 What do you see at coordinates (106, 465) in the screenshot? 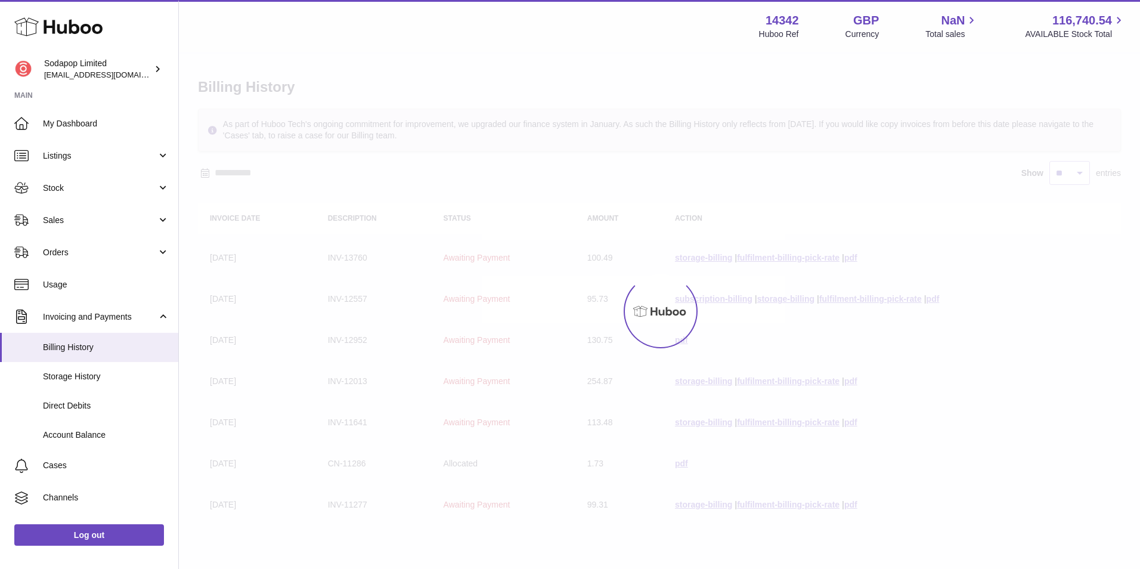
I see `span: Cases` at bounding box center [106, 465].